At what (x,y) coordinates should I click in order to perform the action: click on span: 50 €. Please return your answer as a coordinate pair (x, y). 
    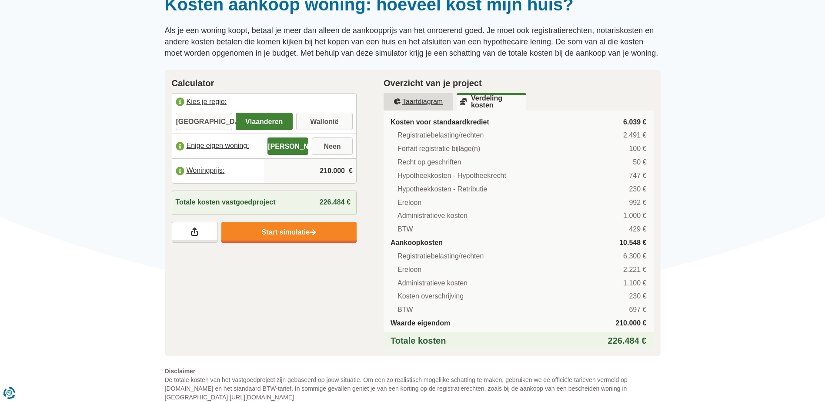
    Looking at the image, I should click on (639, 162).